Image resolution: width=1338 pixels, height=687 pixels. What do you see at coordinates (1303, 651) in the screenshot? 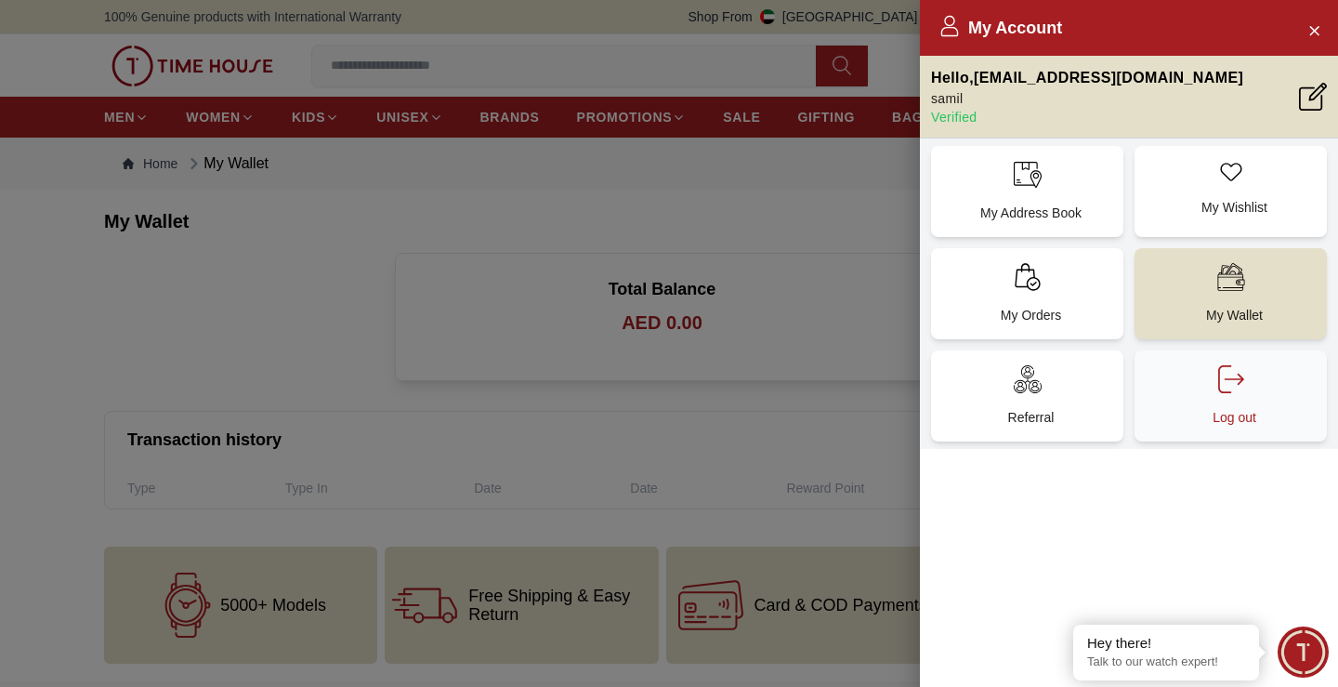
I see `div: Chat Widget` at bounding box center [1303, 651].